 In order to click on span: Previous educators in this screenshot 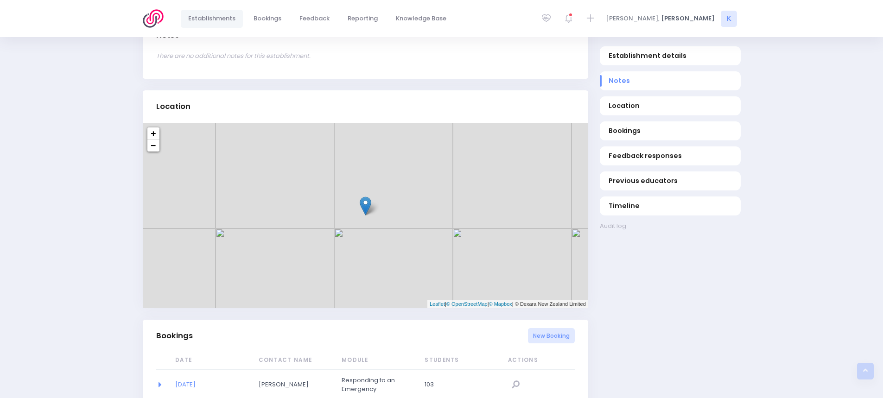, I will do `click(670, 180)`.